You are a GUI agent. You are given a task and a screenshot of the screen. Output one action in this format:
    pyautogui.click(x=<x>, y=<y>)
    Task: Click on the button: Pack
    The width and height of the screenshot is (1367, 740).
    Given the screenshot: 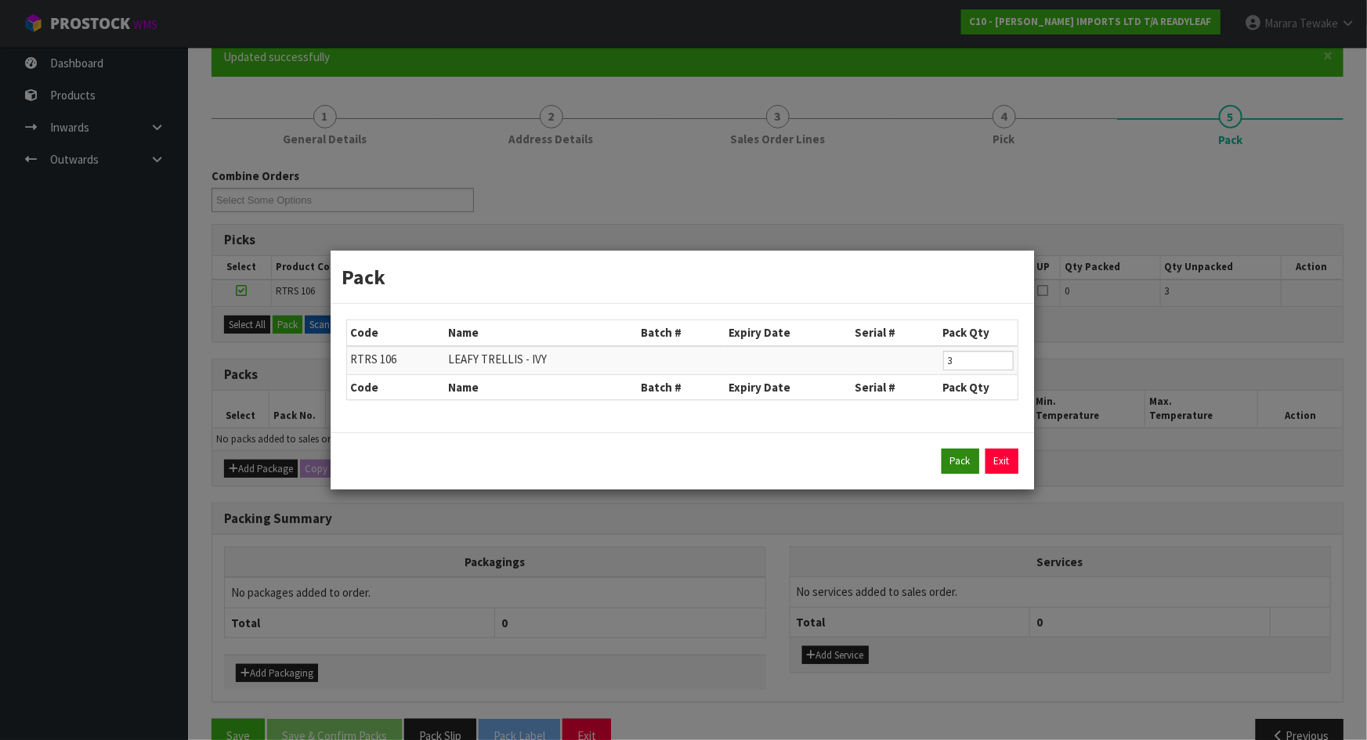 What is the action you would take?
    pyautogui.click(x=960, y=461)
    